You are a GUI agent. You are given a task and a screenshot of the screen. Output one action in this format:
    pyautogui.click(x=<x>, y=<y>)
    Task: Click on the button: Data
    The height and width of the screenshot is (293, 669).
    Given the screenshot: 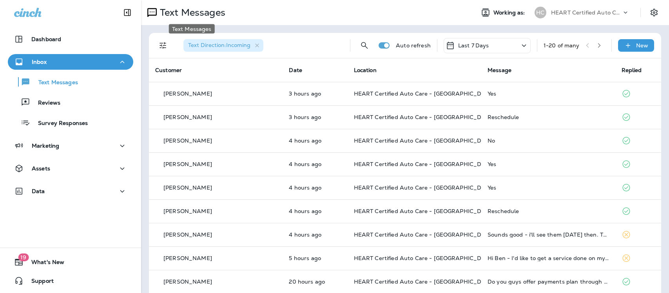 What is the action you would take?
    pyautogui.click(x=71, y=191)
    